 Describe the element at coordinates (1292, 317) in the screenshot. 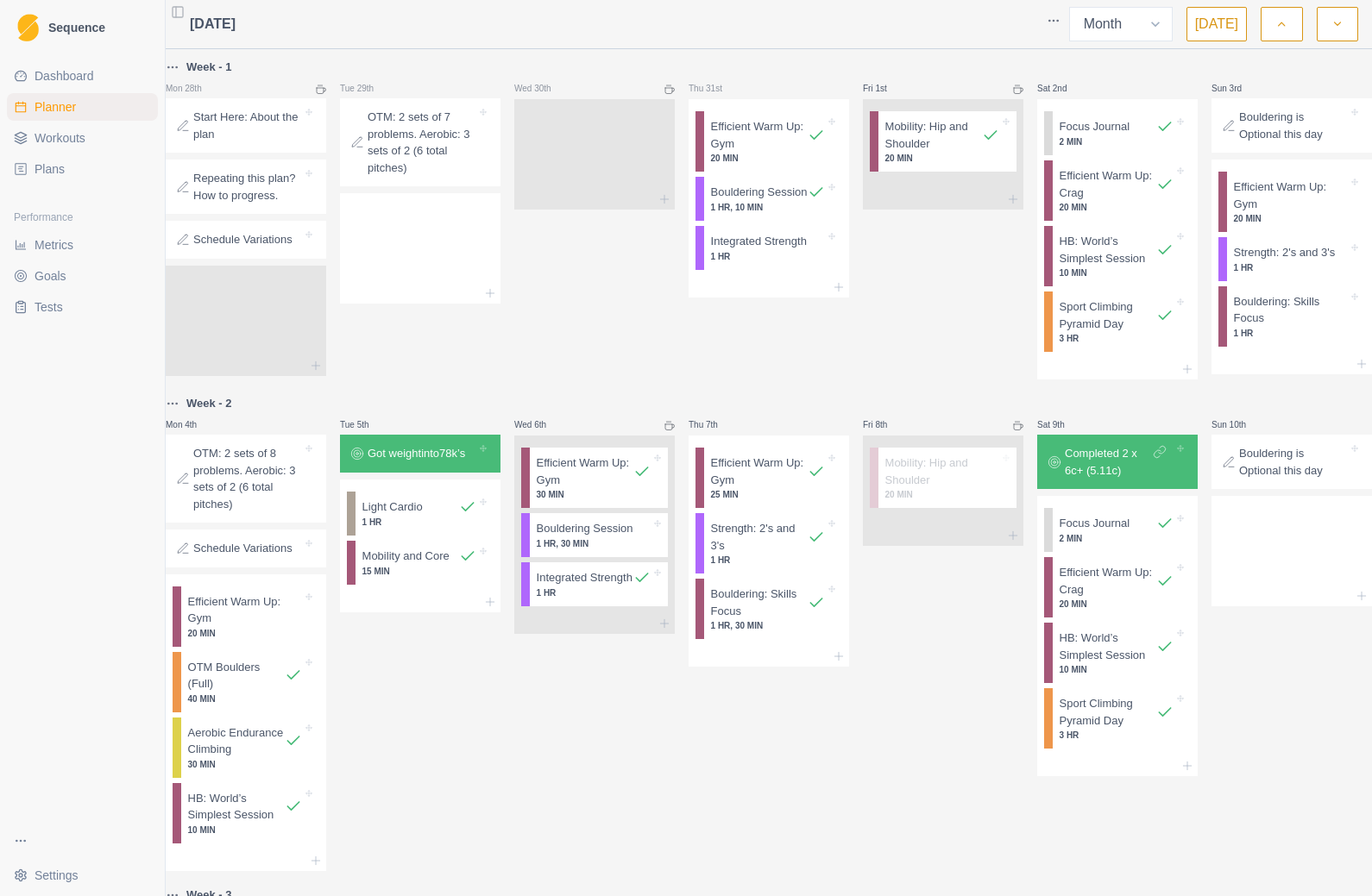

I see `div: Bouldering: Skills Focus1 HR` at that location.